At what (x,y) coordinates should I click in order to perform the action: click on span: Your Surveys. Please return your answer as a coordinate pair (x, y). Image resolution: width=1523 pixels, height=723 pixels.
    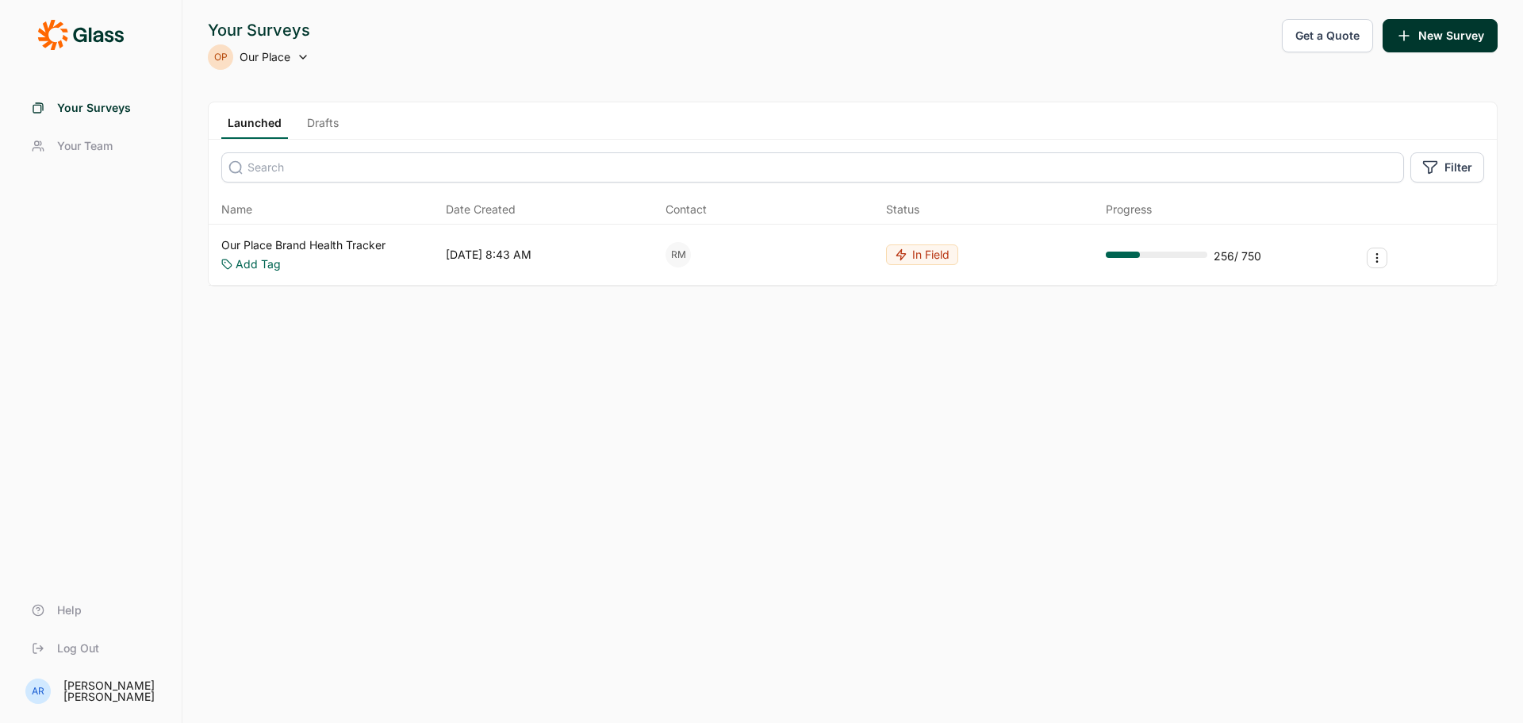
    Looking at the image, I should click on (94, 108).